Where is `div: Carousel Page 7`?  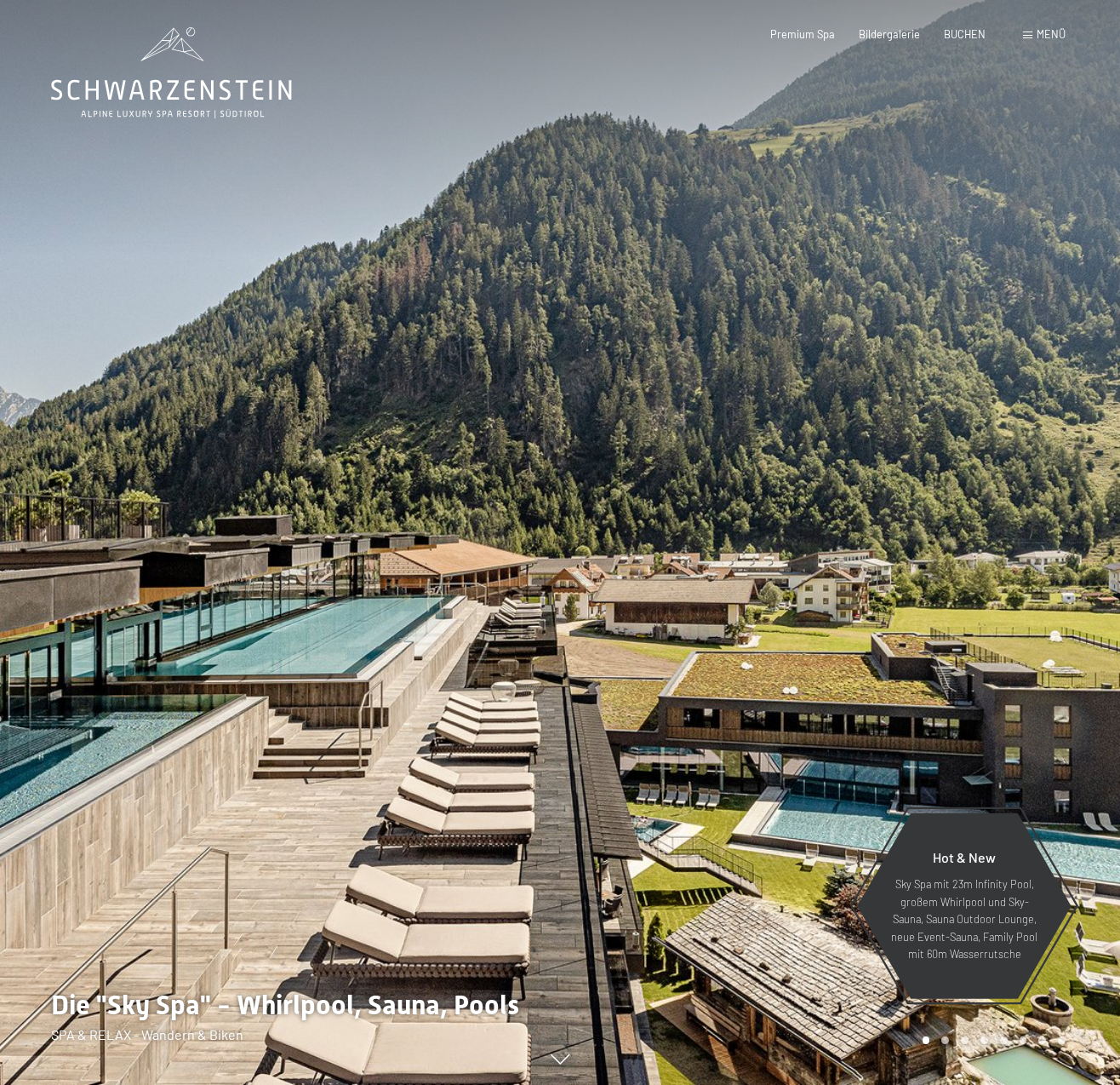 div: Carousel Page 7 is located at coordinates (1042, 1040).